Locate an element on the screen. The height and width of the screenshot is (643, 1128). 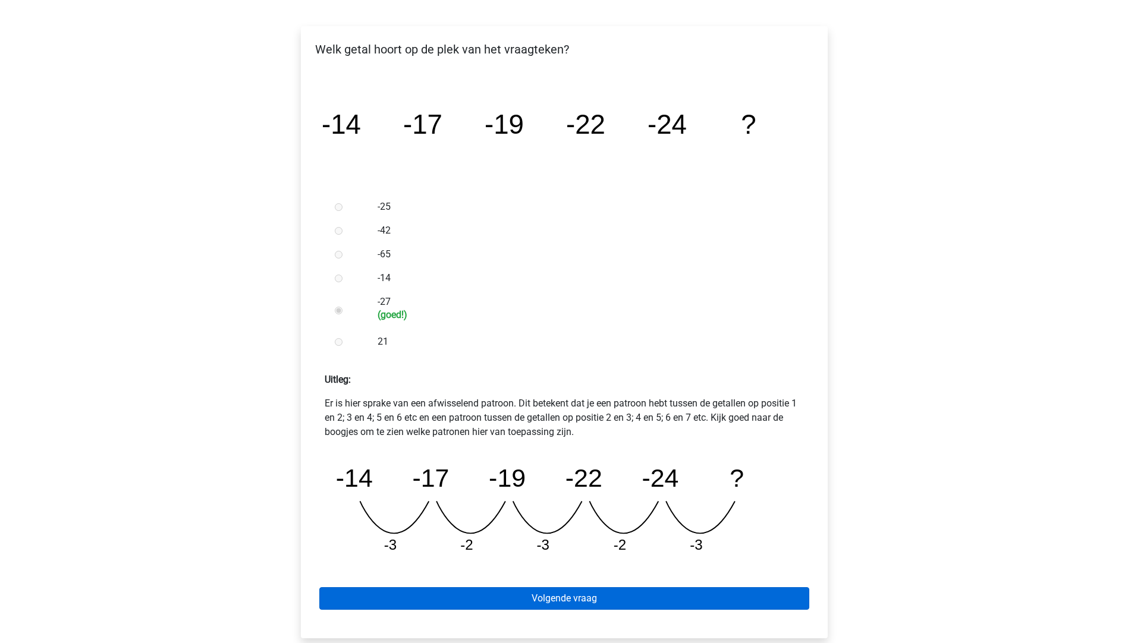
a: Volgende vraag is located at coordinates (564, 599).